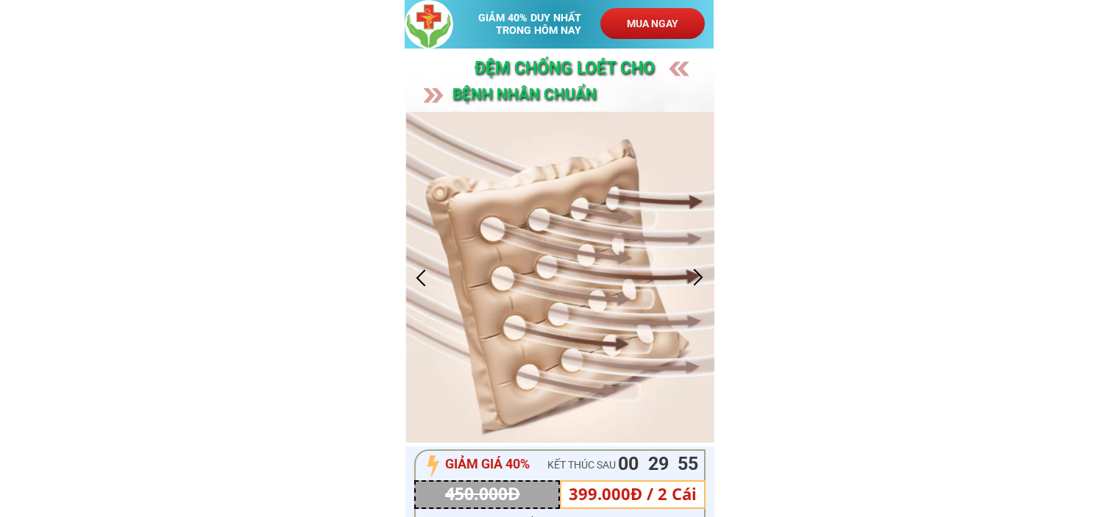  I want to click on h3: 450.000Đ, so click(489, 493).